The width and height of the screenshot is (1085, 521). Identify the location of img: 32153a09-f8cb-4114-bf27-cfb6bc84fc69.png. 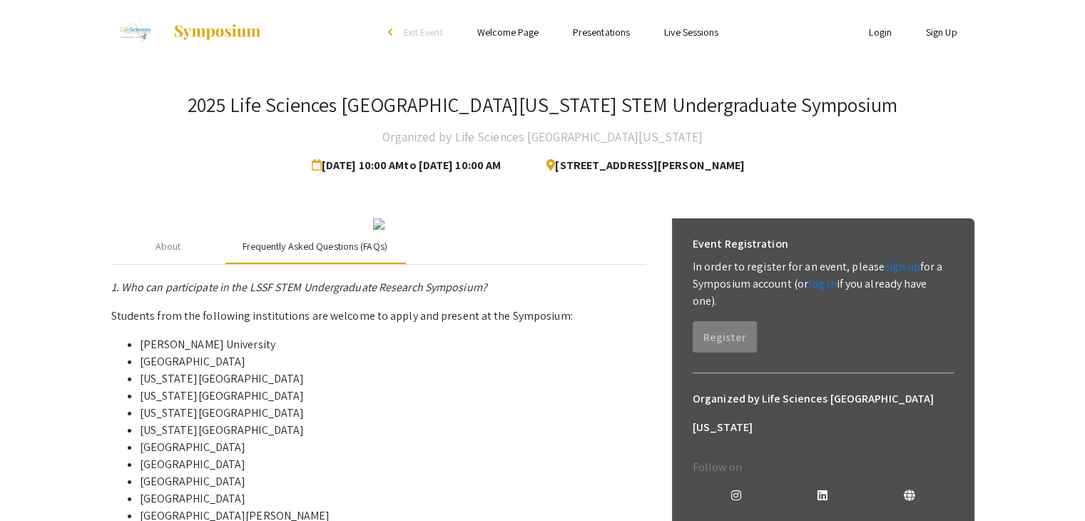
(379, 224).